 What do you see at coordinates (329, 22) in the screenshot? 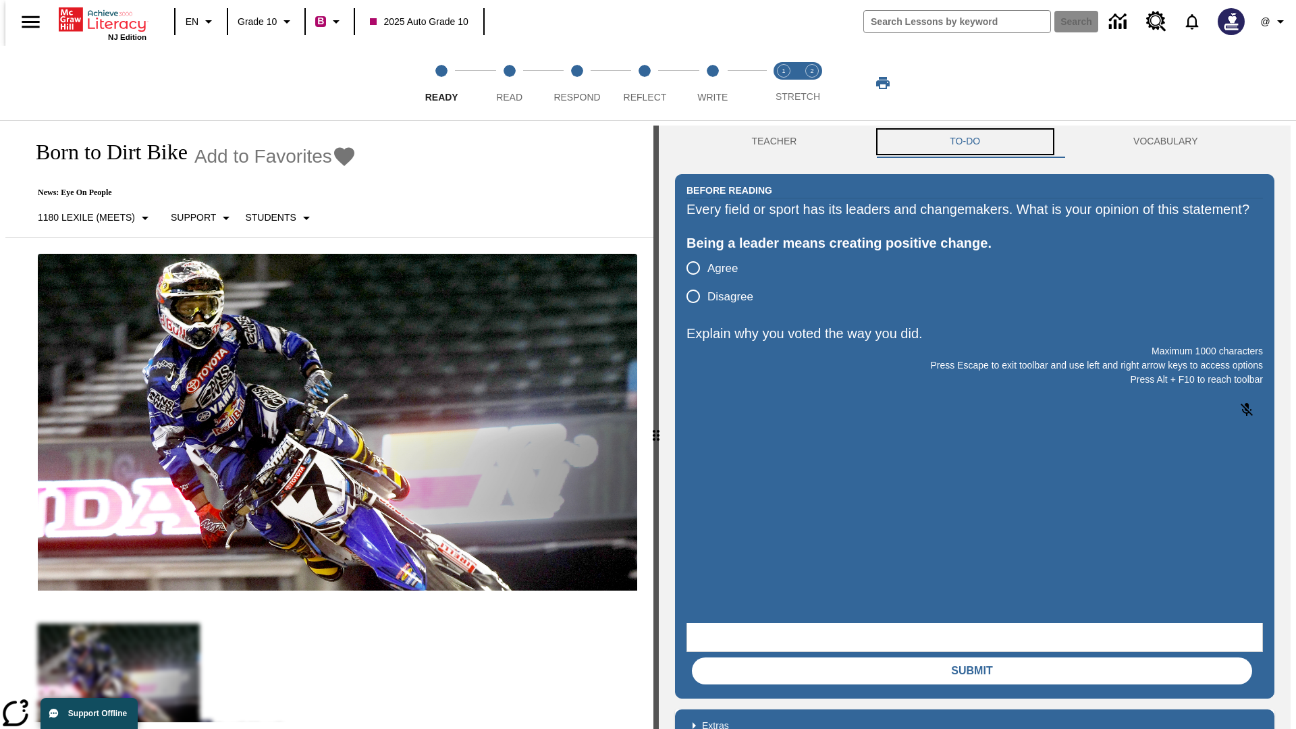
I see `button: Boost Class color is violet red. Change class color` at bounding box center [329, 22].